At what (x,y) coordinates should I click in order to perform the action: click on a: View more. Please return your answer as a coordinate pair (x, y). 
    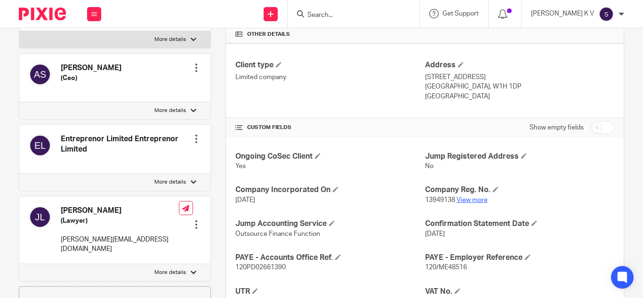
    Looking at the image, I should click on (472, 200).